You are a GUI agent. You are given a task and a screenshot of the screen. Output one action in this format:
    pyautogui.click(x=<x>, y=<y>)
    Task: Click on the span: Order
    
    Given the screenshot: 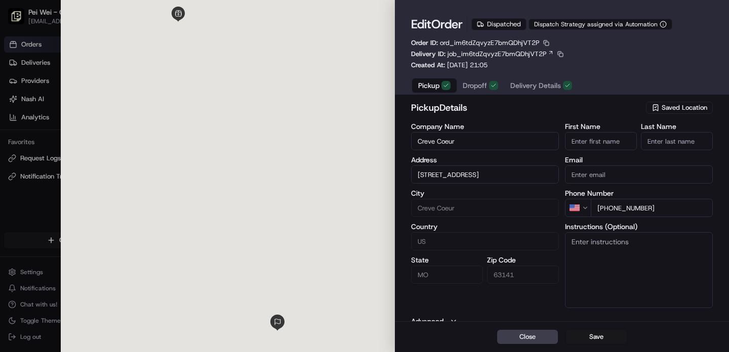 What is the action you would take?
    pyautogui.click(x=447, y=24)
    